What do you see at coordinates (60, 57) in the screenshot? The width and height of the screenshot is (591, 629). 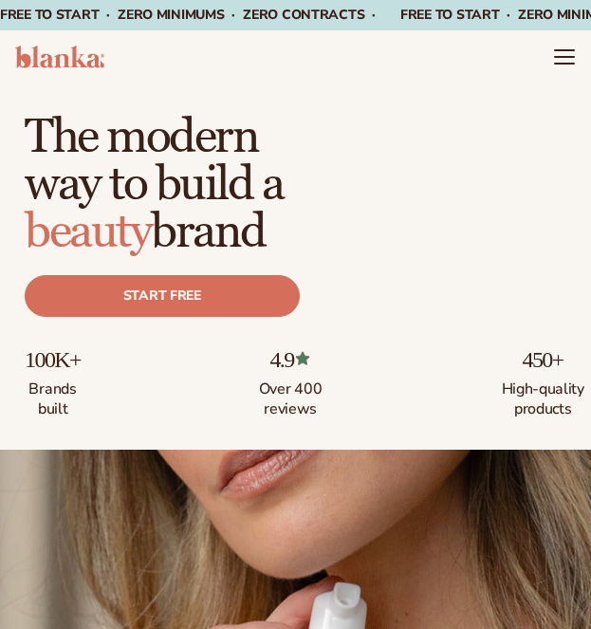 I see `img: logo` at bounding box center [60, 57].